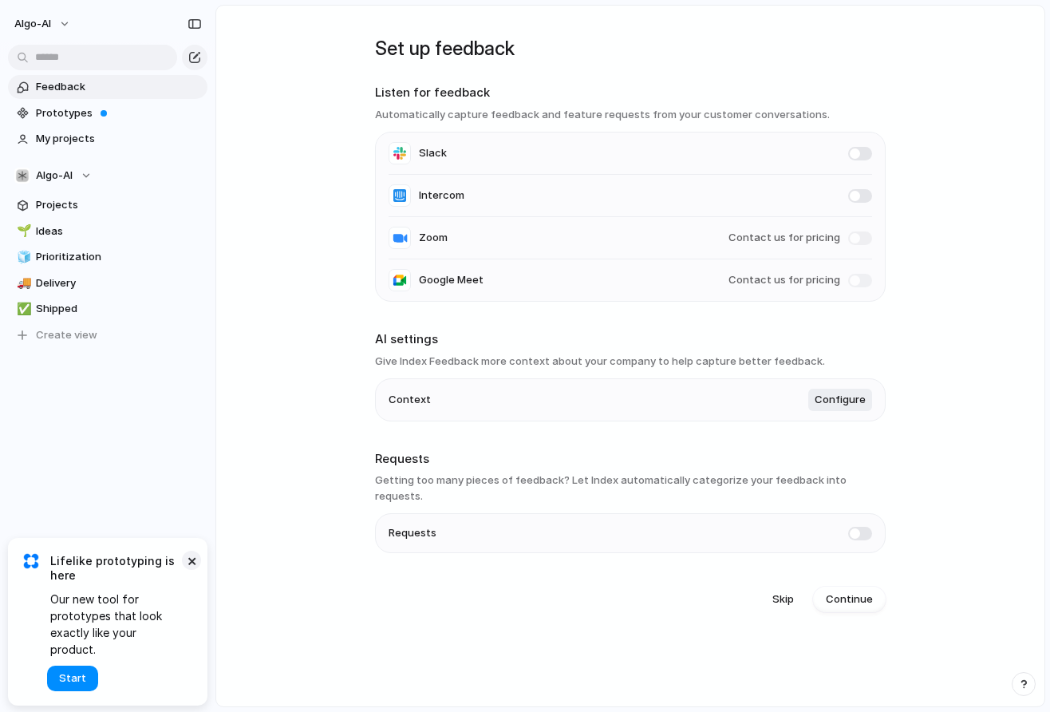 This screenshot has width=1050, height=712. I want to click on button: Configure, so click(840, 400).